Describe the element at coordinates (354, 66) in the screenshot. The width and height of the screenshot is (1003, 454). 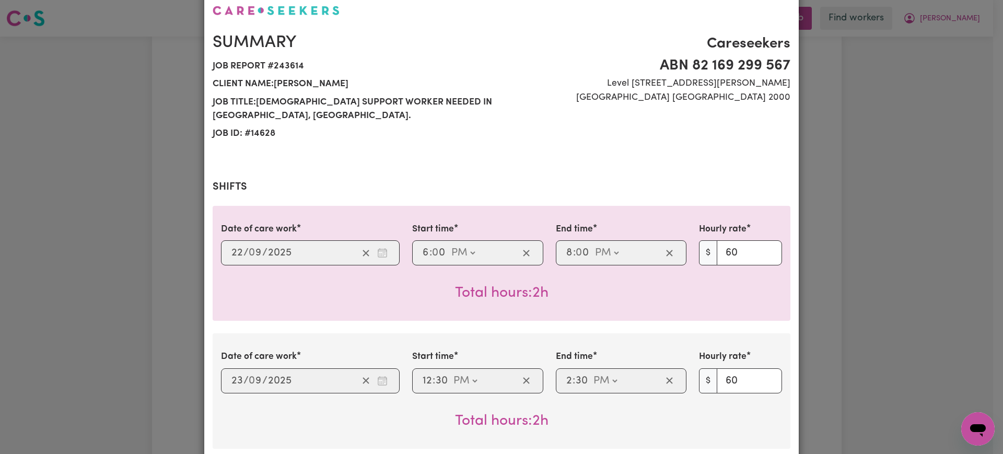
I see `span: Job report # 243614` at that location.